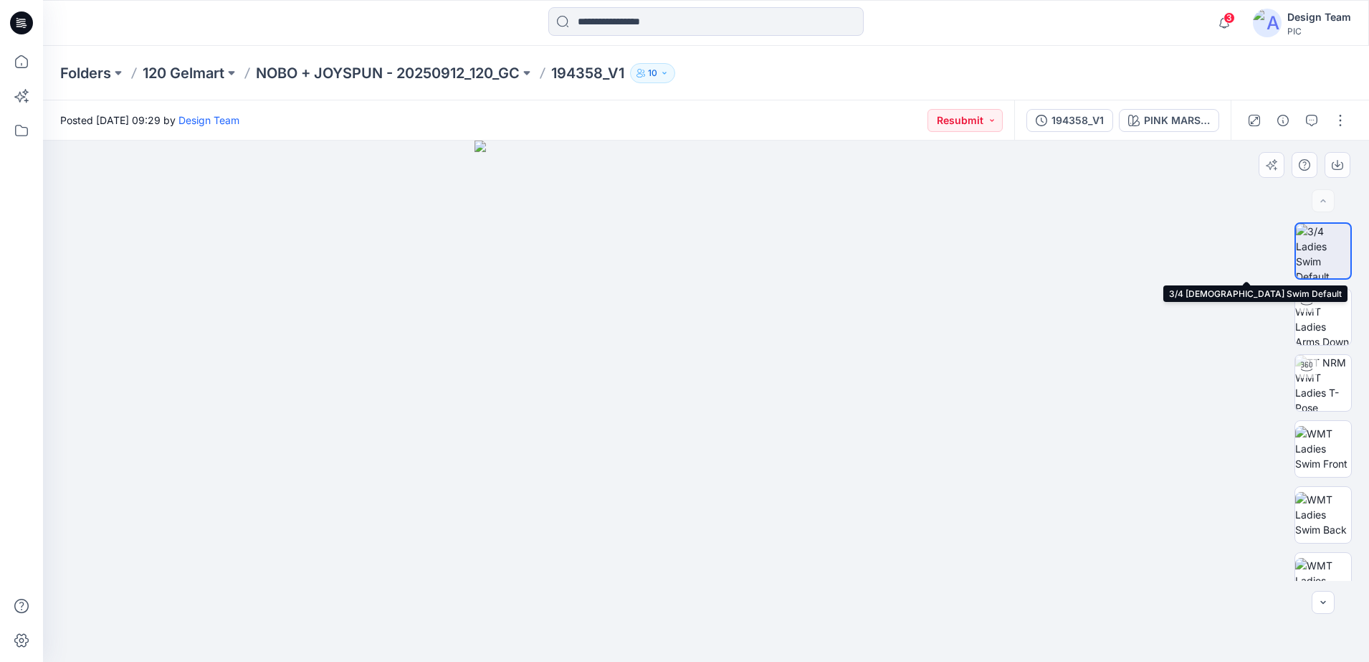 This screenshot has width=1369, height=662. Describe the element at coordinates (706, 401) in the screenshot. I see `img: eyJhbGciOiJIUzI1NiIsImtpZCI6IjAiLCJzbHQiOiJzZXMiLCJ0eXAiOiJKV1QifQ.eyJkYXRhIjp7InR5cGUiOiJzdG9yYW...` at that location.